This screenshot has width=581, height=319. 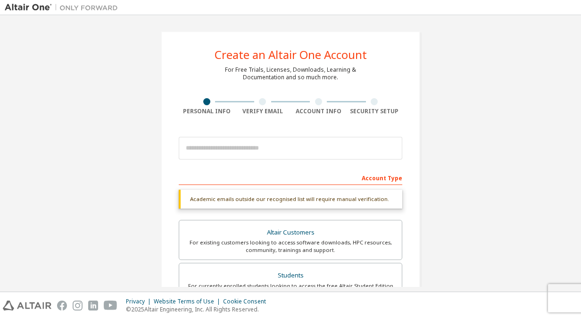 What do you see at coordinates (291, 233) in the screenshot?
I see `div: Altair Customers` at bounding box center [291, 233].